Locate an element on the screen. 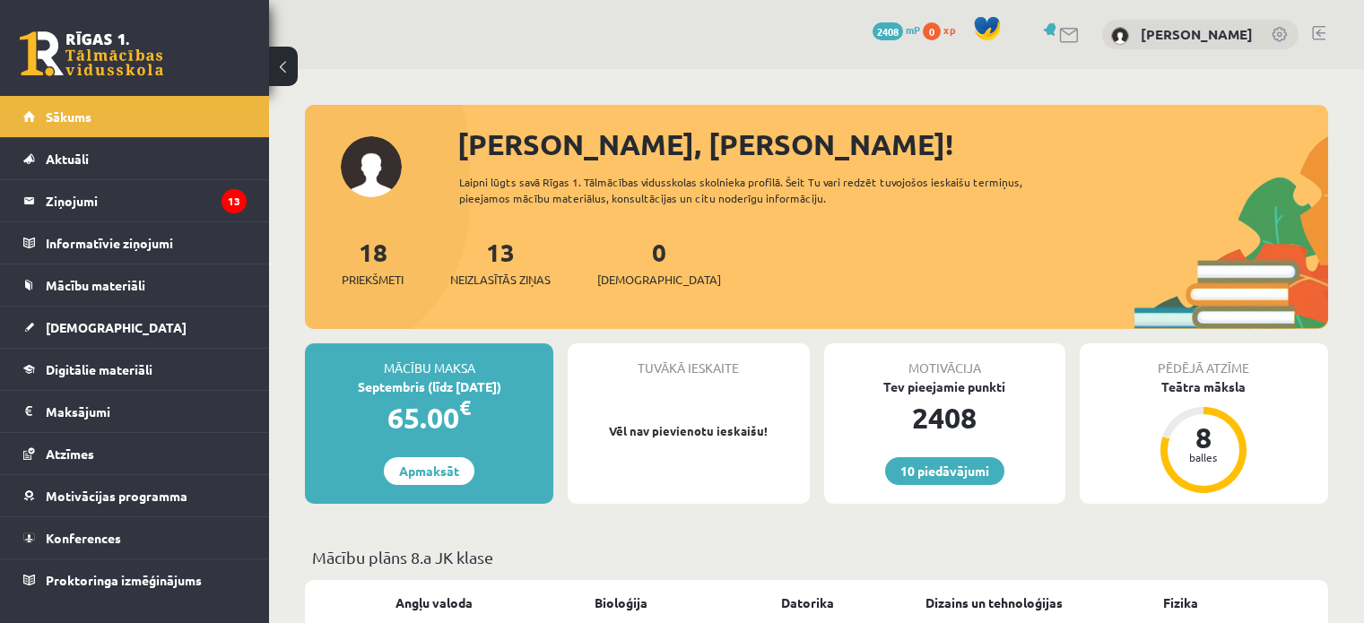 This screenshot has width=1364, height=623. span: Priekšmeti is located at coordinates (372, 280).